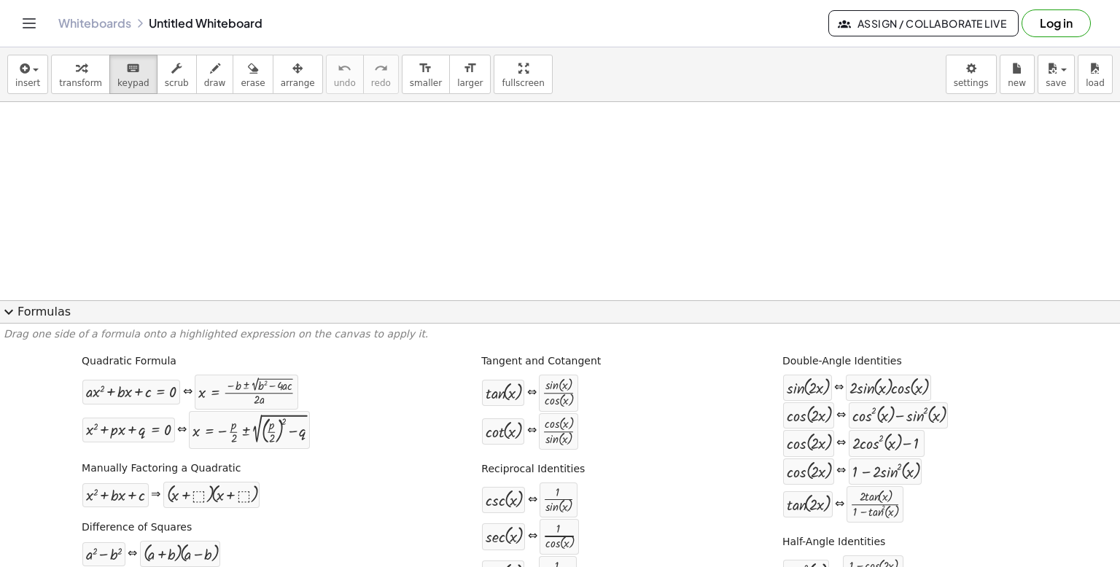 Image resolution: width=1120 pixels, height=567 pixels. What do you see at coordinates (133, 83) in the screenshot?
I see `span: keypad` at bounding box center [133, 83].